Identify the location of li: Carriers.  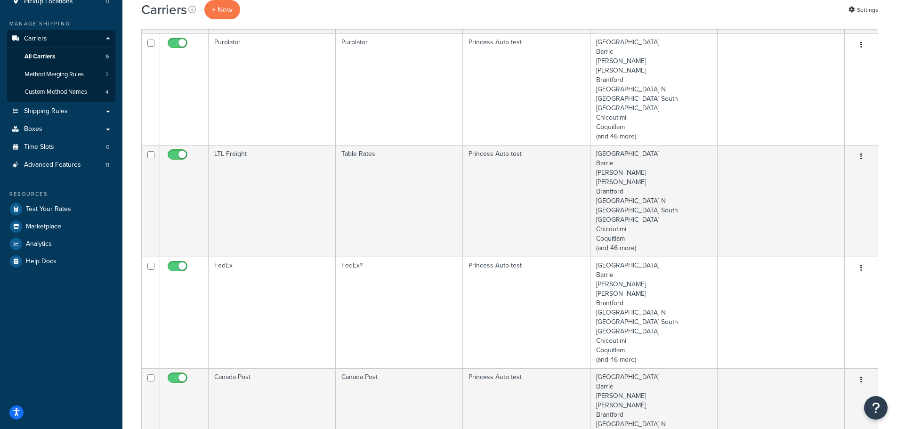
(61, 66).